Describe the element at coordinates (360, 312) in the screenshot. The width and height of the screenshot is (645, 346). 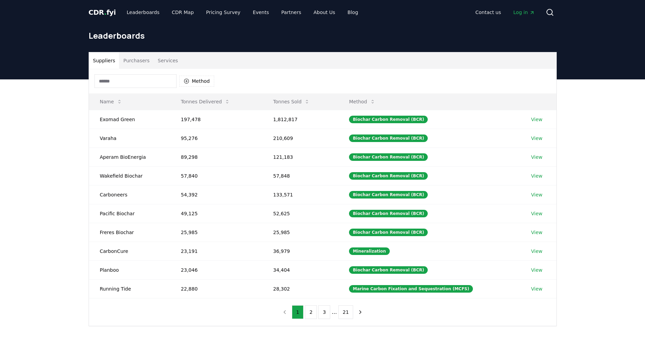
I see `button: next page` at that location.